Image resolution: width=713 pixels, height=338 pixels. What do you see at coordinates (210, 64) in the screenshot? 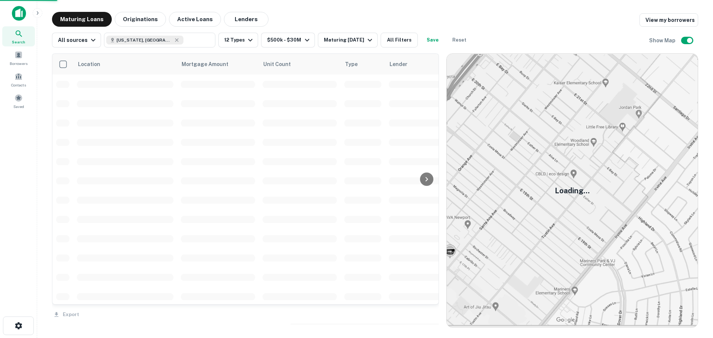
I see `span: Mortgage Amount` at bounding box center [210, 64].